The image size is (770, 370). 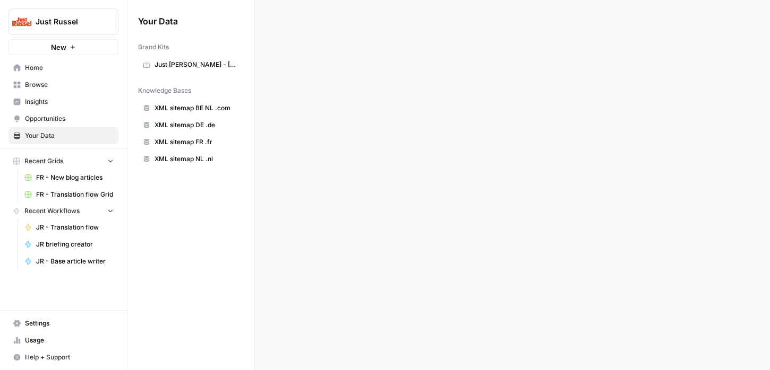 I want to click on span: FR - New blog articles, so click(x=75, y=178).